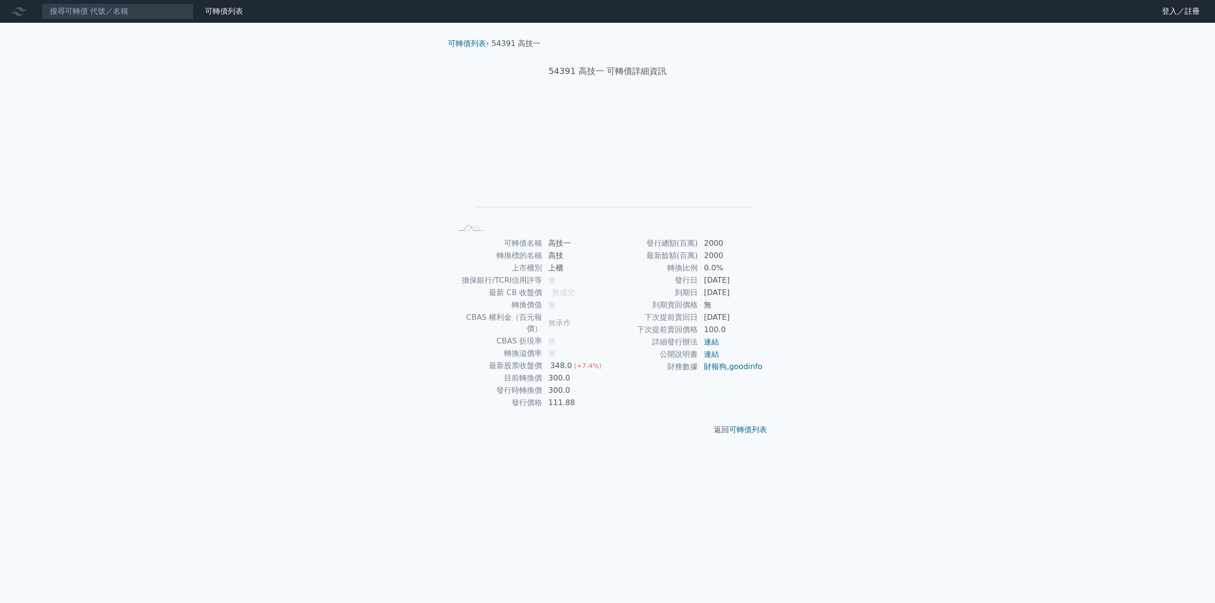 The height and width of the screenshot is (603, 1215). I want to click on td: 轉換溢價率, so click(497, 354).